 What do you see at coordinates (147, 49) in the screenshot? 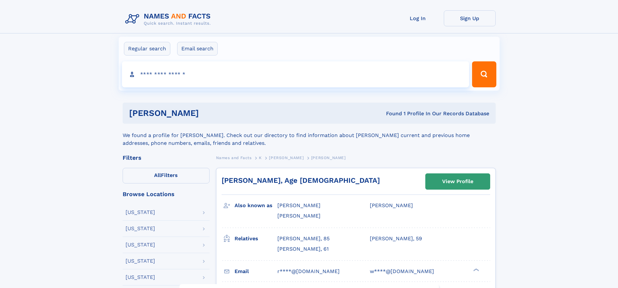
I see `label: Regular search` at bounding box center [147, 49].